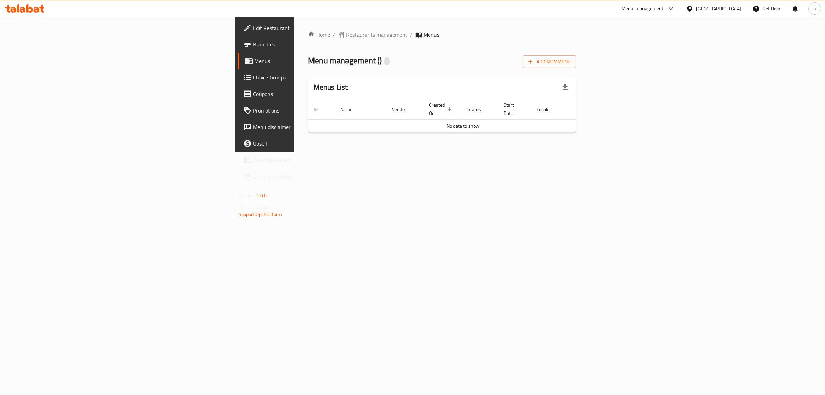  I want to click on th: Actions, so click(592, 109).